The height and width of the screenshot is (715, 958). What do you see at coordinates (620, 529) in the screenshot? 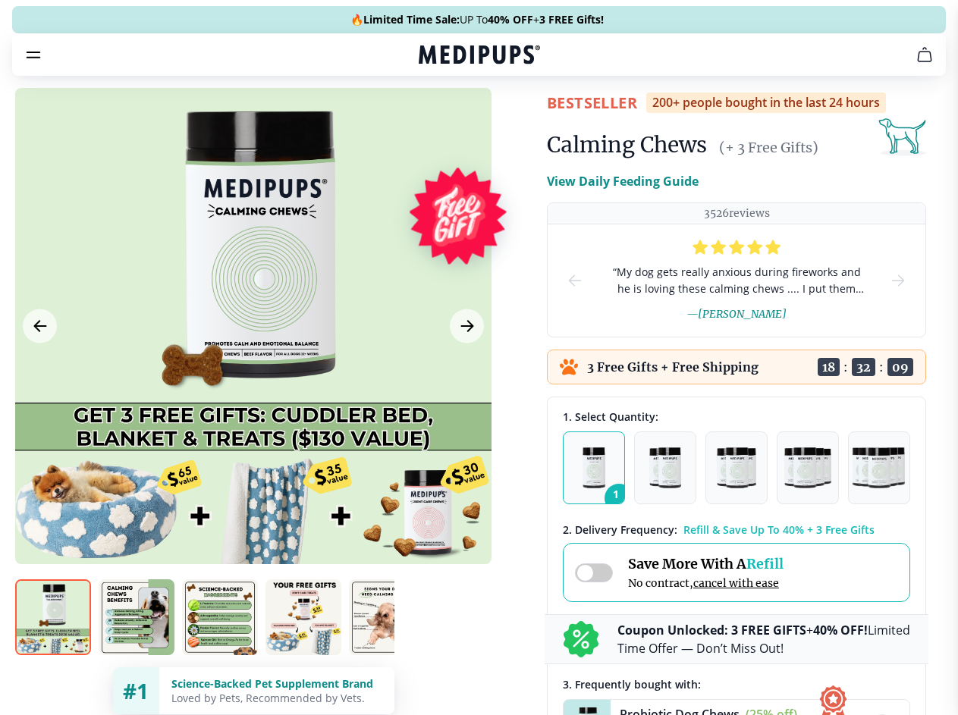
I see `span: 2 . Delivery Frequency:` at bounding box center [620, 529].